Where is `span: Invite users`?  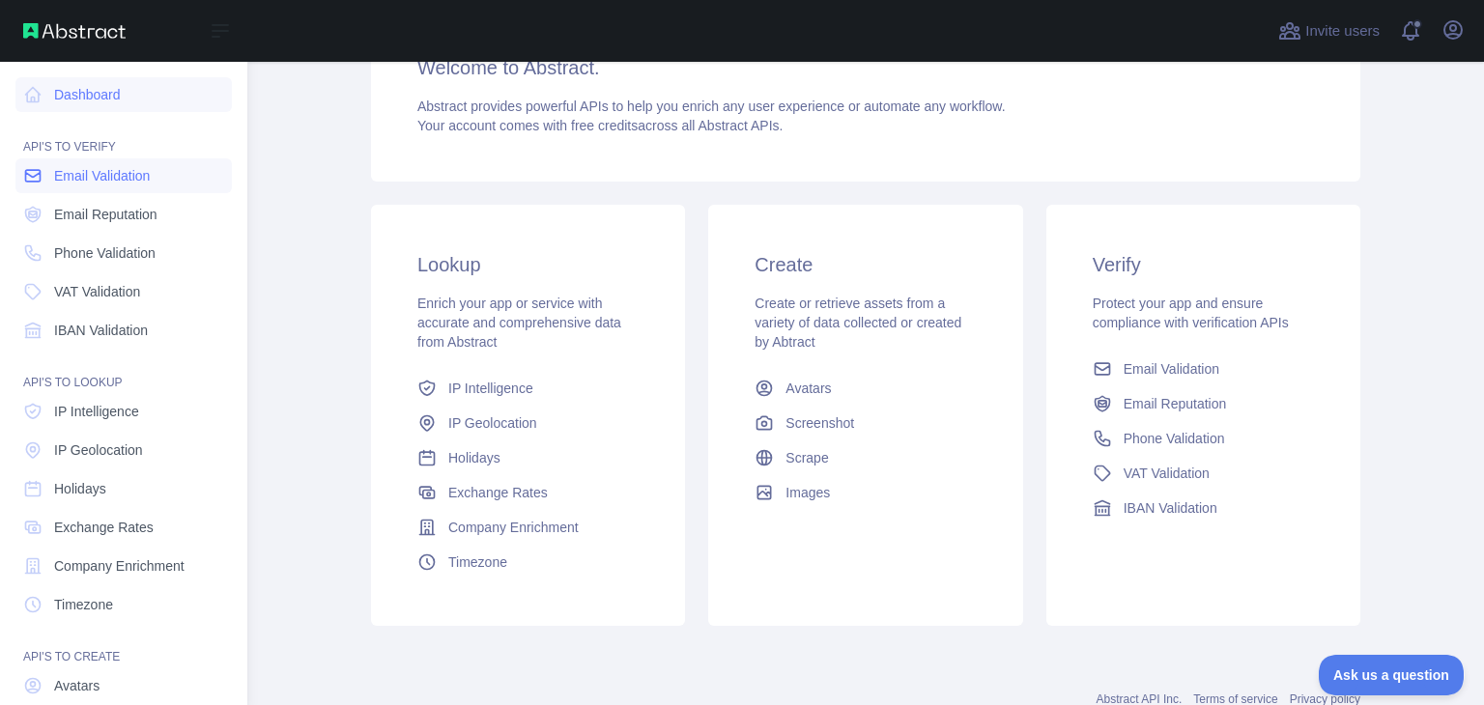 span: Invite users is located at coordinates (1342, 31).